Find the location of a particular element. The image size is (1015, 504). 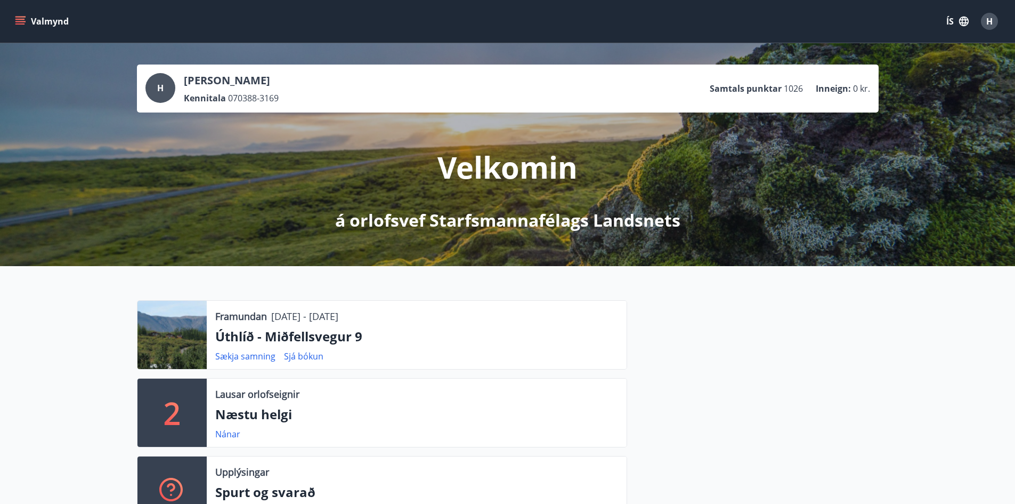

p: Úthlíð - Miðfellsvegur 9 is located at coordinates (417, 336).